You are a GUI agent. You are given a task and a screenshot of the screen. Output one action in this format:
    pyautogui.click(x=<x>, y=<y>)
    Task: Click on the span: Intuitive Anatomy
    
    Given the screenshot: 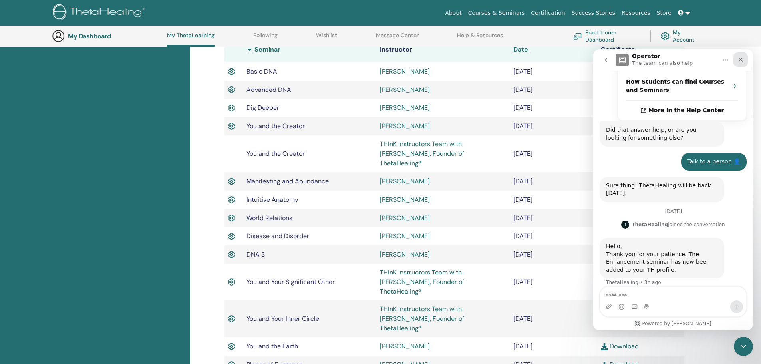 What is the action you would take?
    pyautogui.click(x=273, y=199)
    